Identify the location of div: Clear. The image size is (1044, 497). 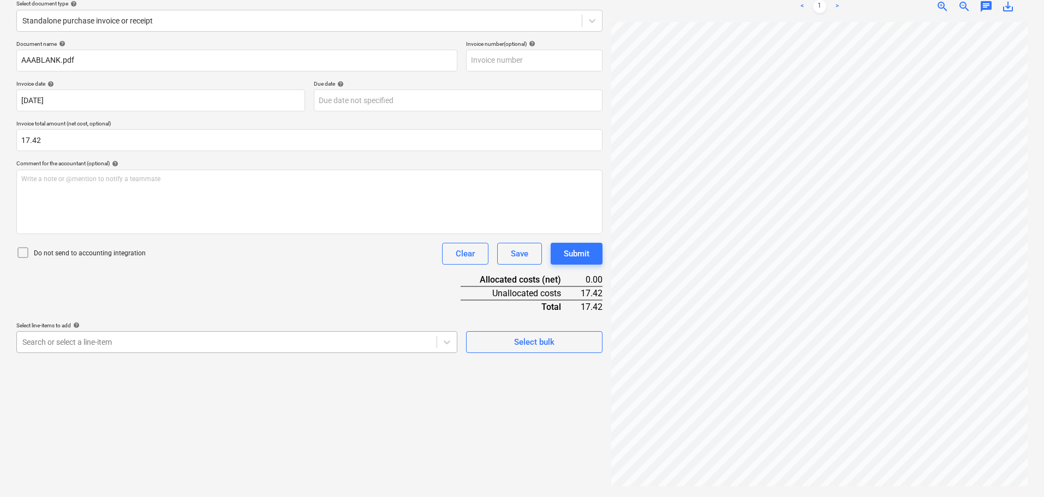
(465, 254).